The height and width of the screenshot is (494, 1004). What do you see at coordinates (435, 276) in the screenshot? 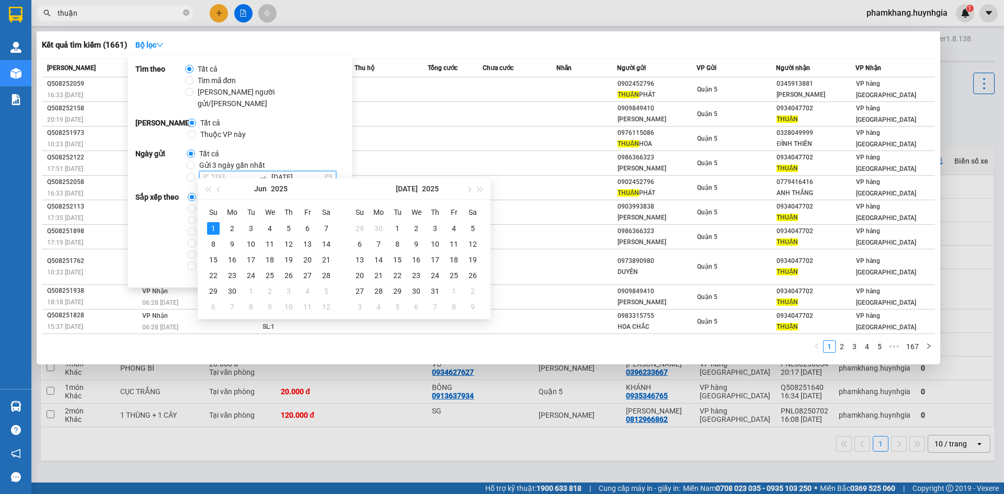
I see `div: 24` at bounding box center [435, 276].